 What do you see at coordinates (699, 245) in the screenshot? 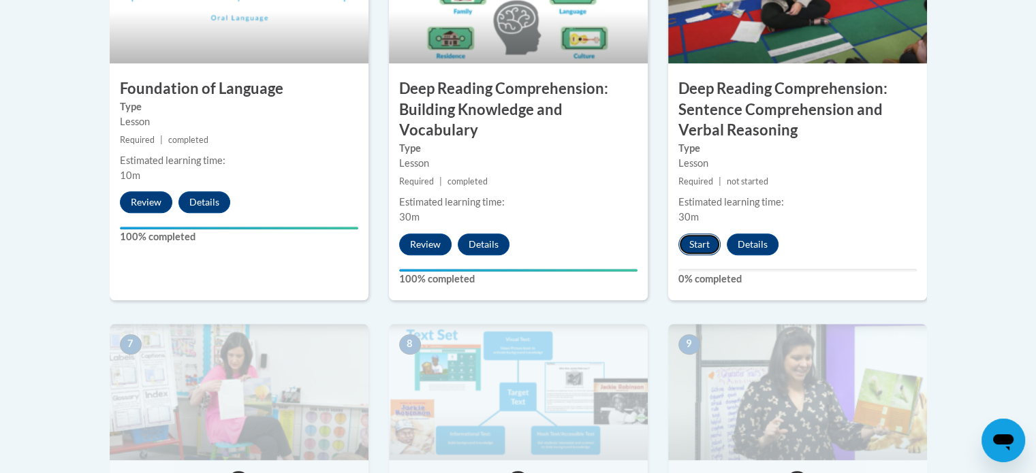
I see `button: Start` at bounding box center [699, 245].